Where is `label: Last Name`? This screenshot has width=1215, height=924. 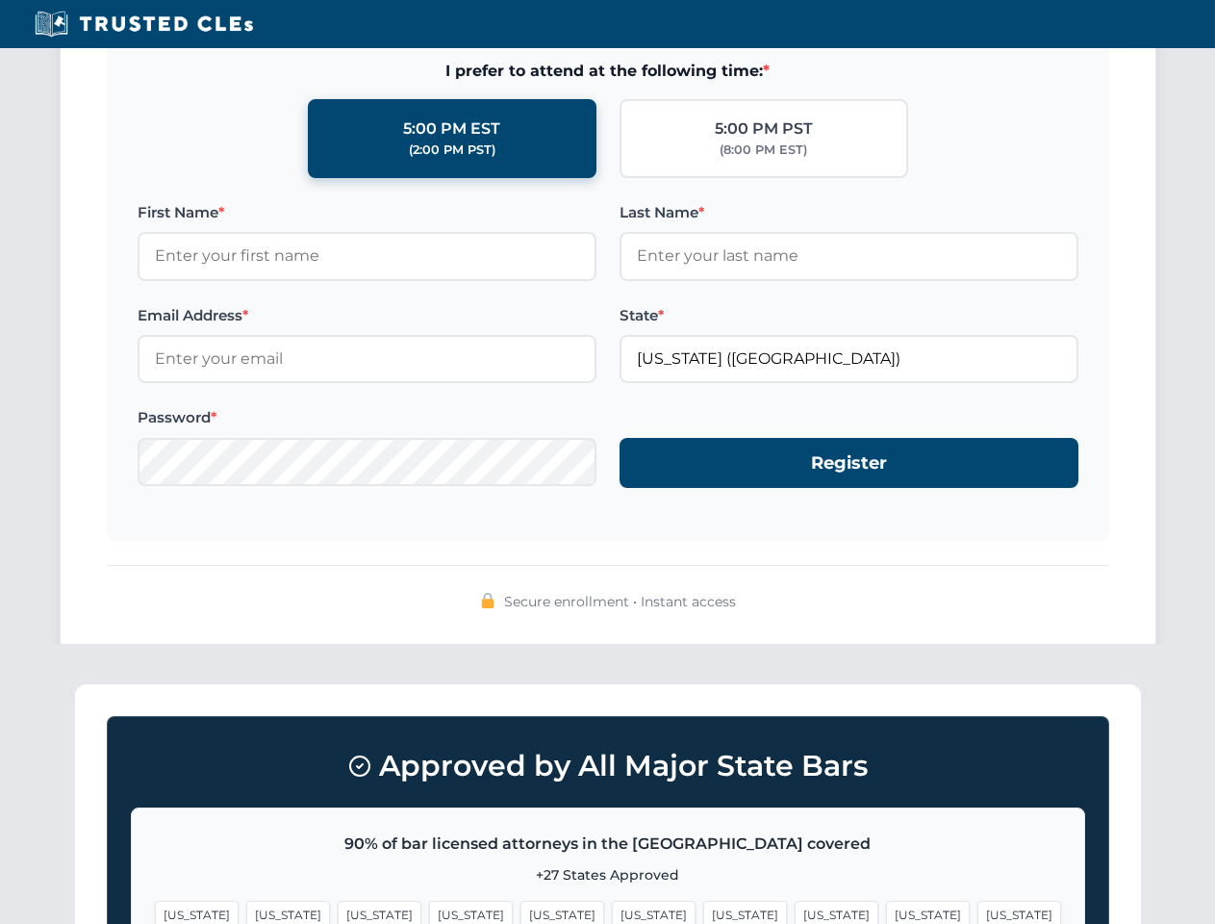 label: Last Name is located at coordinates (849, 213).